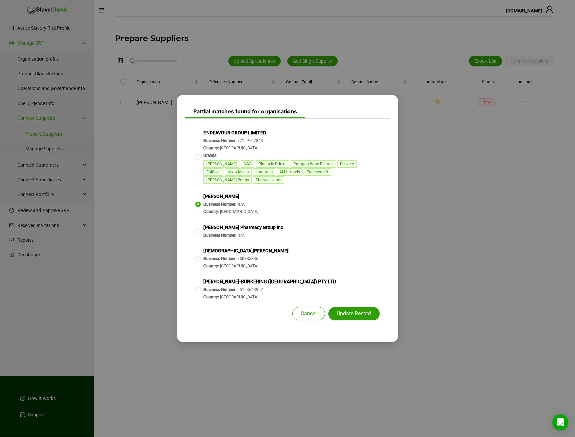  What do you see at coordinates (290, 172) in the screenshot?
I see `span: ALH Hotels` at bounding box center [290, 172].